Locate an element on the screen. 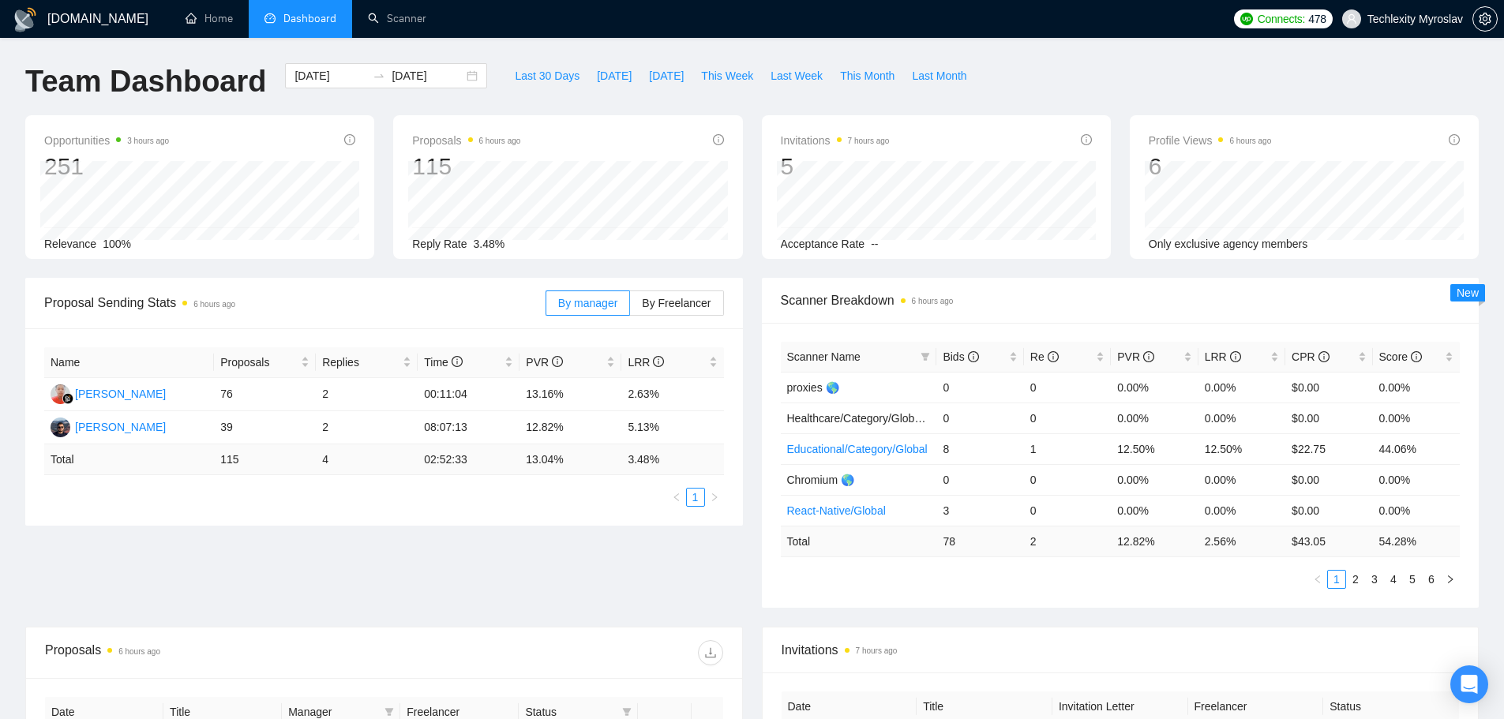 The width and height of the screenshot is (1504, 719). span: Last Month is located at coordinates (939, 76).